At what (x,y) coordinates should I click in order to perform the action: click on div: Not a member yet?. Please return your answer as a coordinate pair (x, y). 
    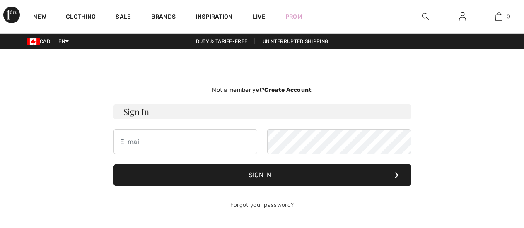
    Looking at the image, I should click on (262, 90).